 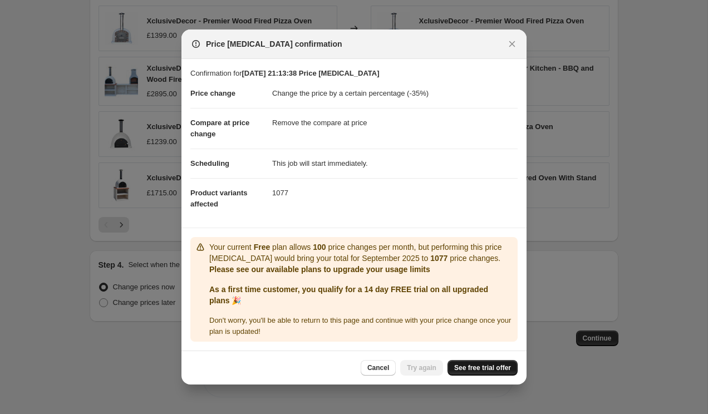 I want to click on p: Confirmation for, so click(x=354, y=73).